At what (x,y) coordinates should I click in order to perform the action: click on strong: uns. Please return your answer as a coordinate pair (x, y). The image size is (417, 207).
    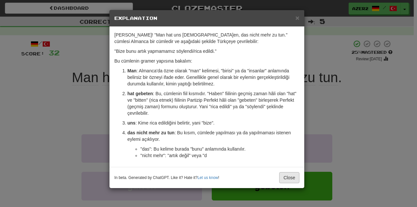
    Looking at the image, I should click on (131, 123).